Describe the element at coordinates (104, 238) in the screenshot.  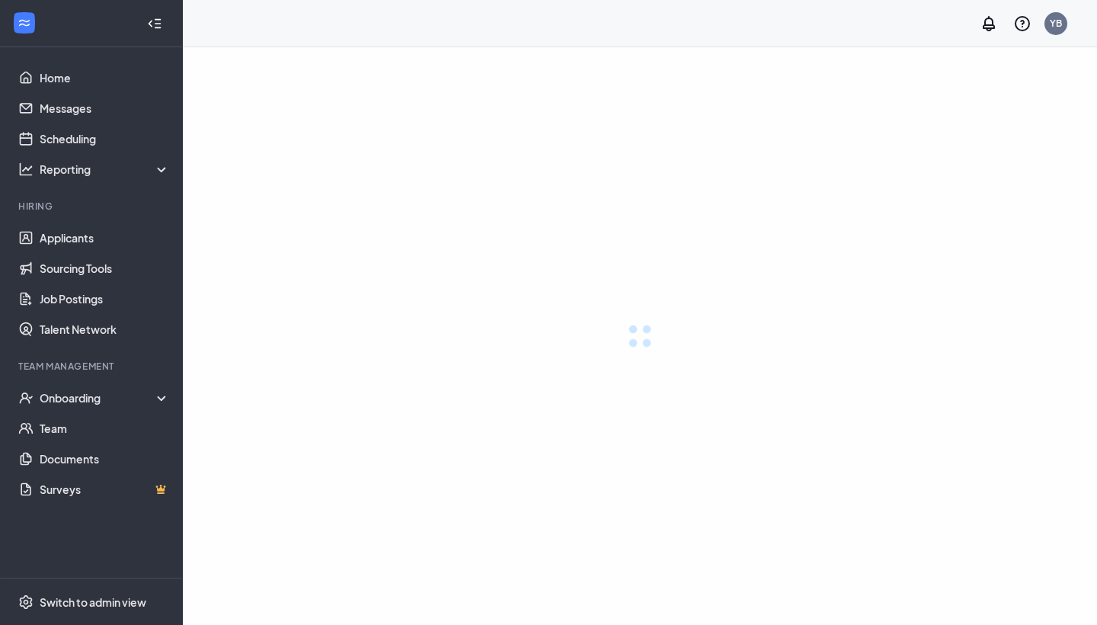
I see `a: Applicants` at that location.